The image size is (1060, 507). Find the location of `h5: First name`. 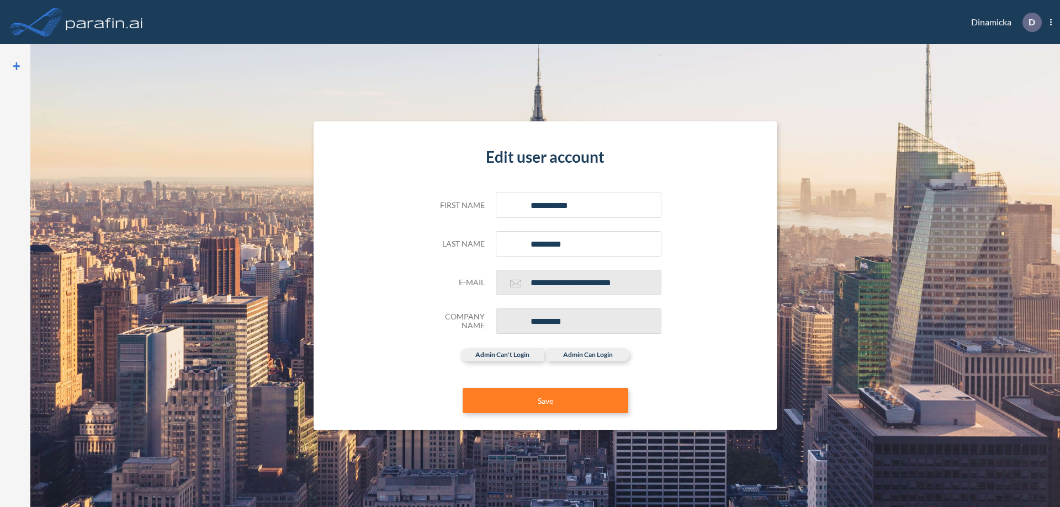

h5: First name is located at coordinates (457, 205).